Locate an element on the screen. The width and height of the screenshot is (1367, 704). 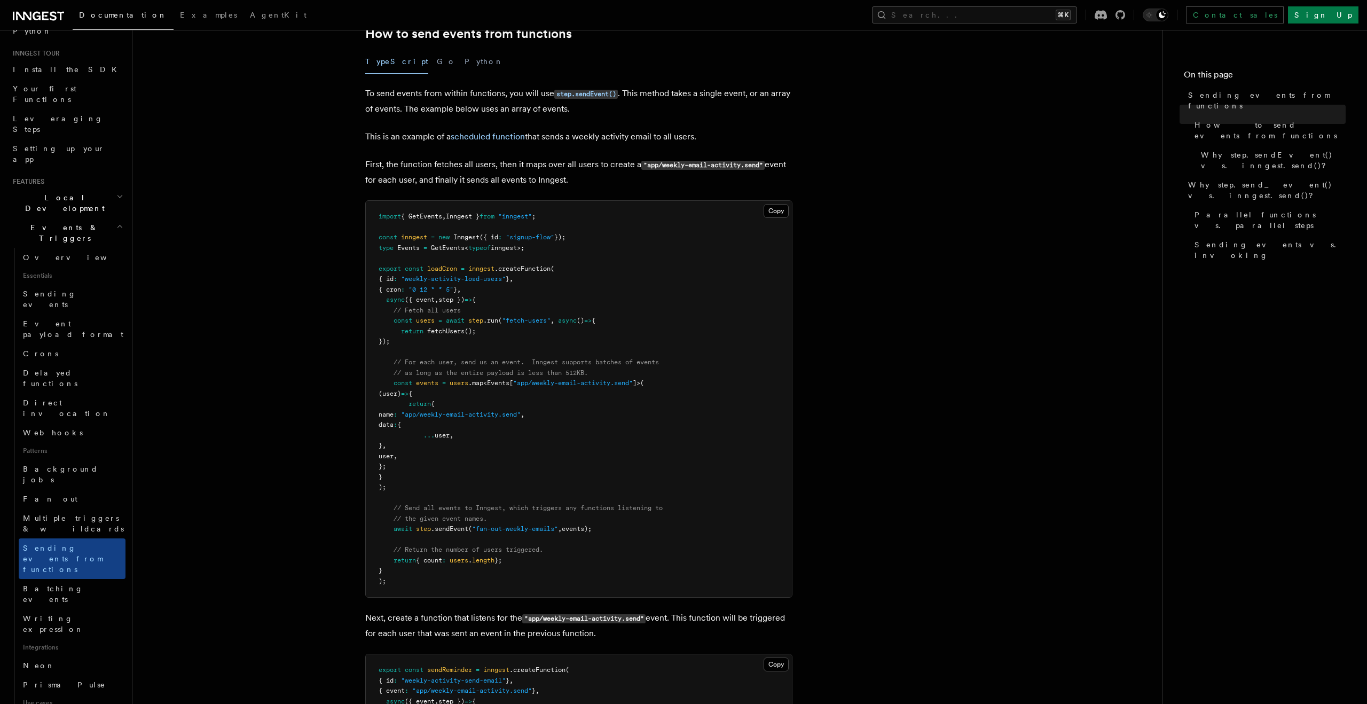
span: .run is located at coordinates (491, 320).